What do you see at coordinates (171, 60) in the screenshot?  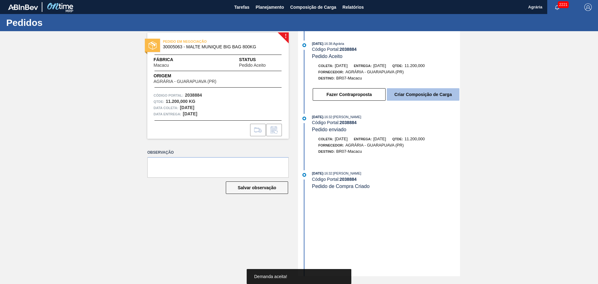 I see `span: Fábrica` at bounding box center [171, 60].